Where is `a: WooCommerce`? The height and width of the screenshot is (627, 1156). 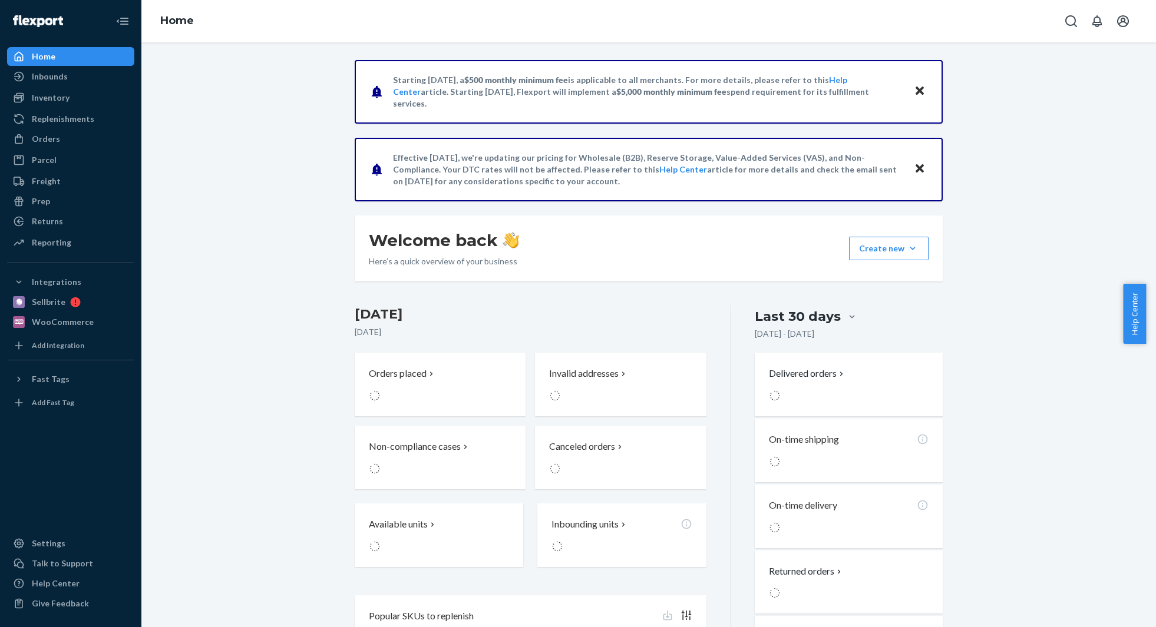
a: WooCommerce is located at coordinates (71, 322).